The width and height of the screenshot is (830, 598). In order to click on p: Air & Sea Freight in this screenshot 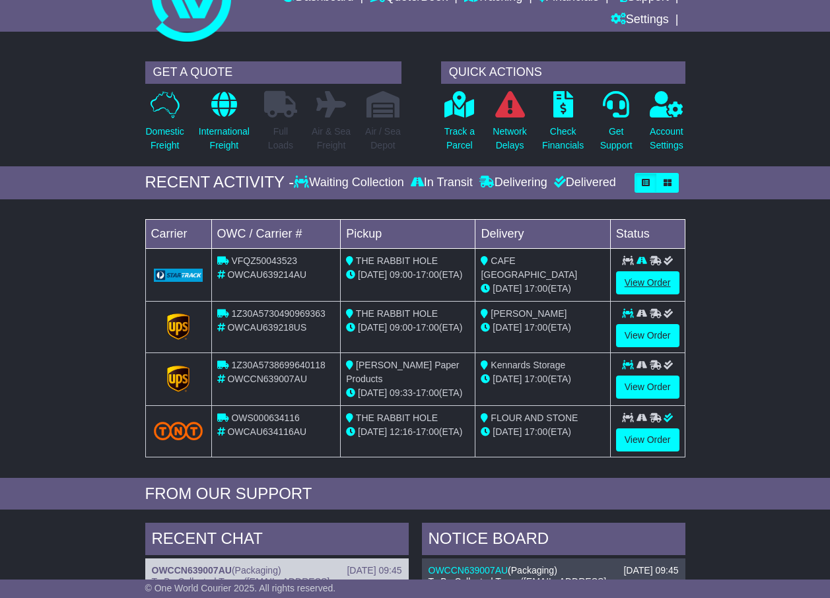, I will do `click(331, 139)`.